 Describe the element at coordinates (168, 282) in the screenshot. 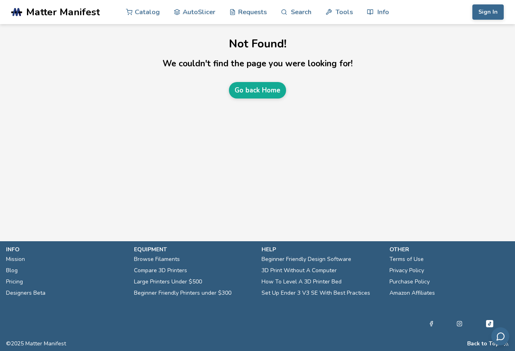

I see `a: Large Printers Under $500` at that location.